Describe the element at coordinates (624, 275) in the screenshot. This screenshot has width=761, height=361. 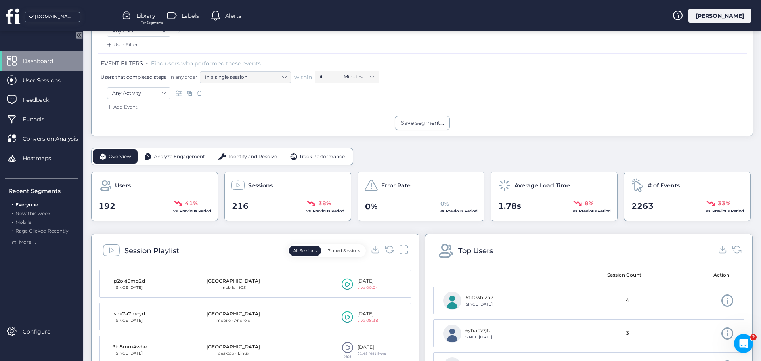
I see `mat-header-cell: Session Count` at that location.